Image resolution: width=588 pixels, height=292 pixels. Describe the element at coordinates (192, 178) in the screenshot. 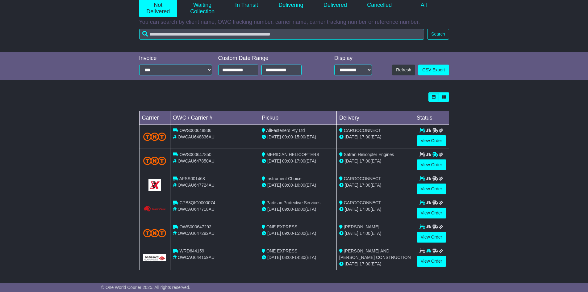

I see `span: AFSS001468` at that location.